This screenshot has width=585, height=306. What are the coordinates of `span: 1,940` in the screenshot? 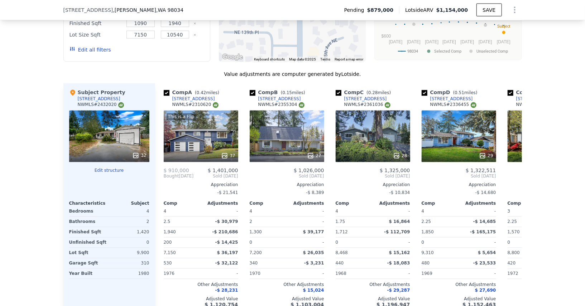 It's located at (170, 232).